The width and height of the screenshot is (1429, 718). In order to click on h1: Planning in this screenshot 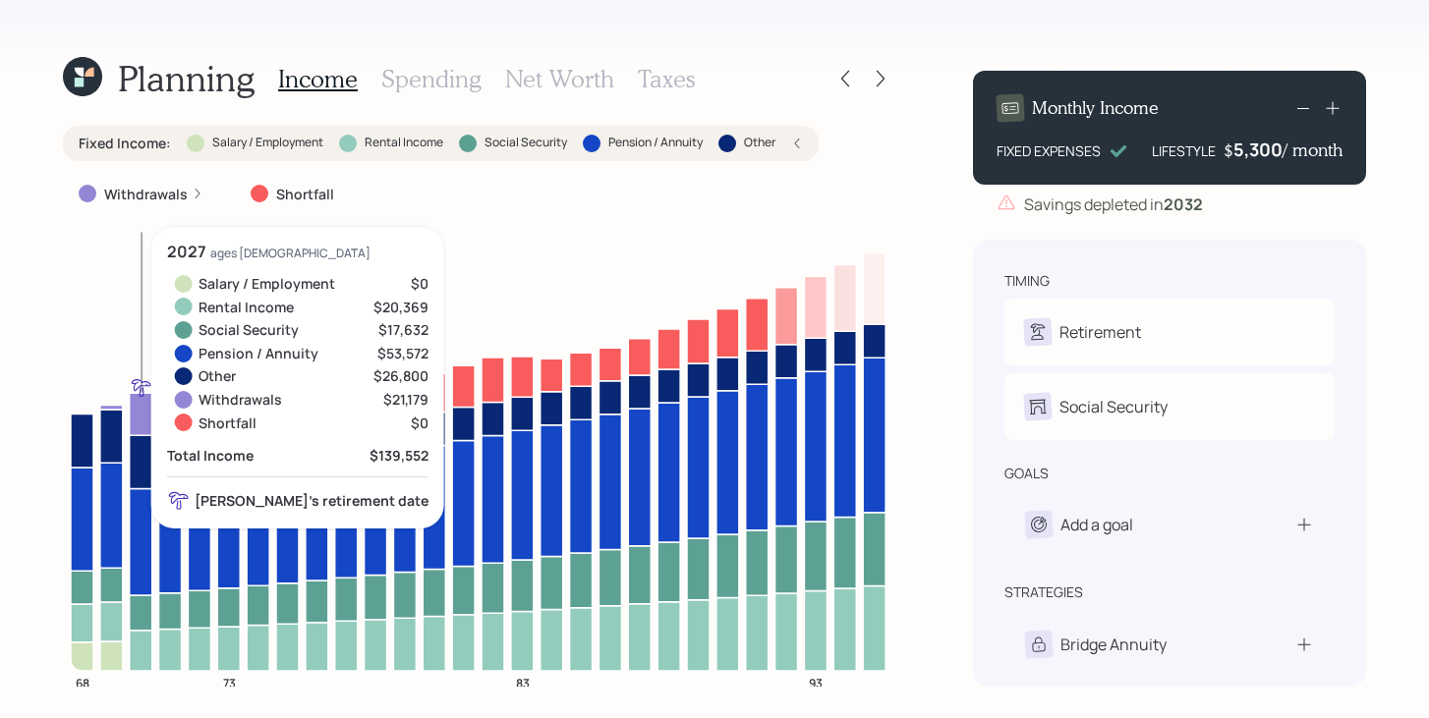, I will do `click(186, 78)`.